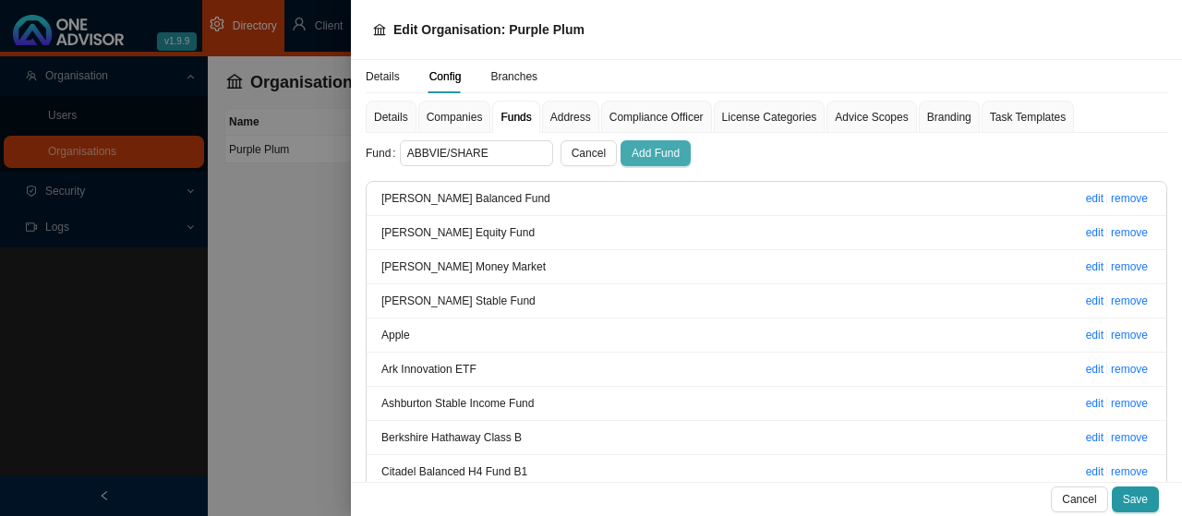 Image resolution: width=1182 pixels, height=516 pixels. I want to click on span: License Categories, so click(769, 117).